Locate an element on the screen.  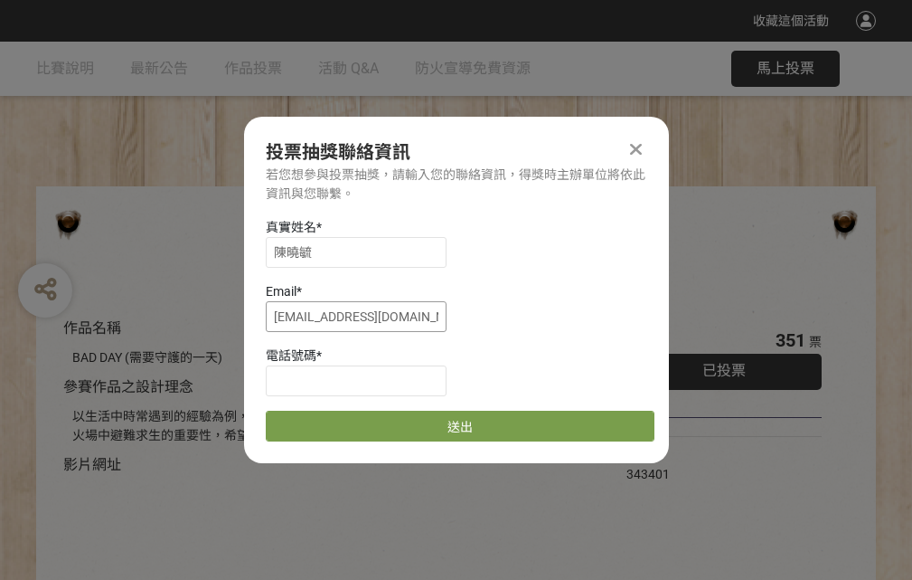
span: 活動 Q&A is located at coordinates (348, 68).